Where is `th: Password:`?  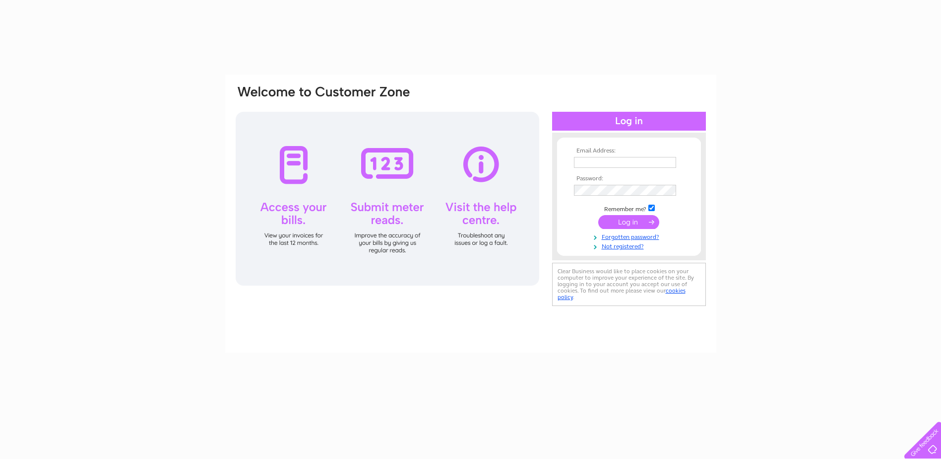 th: Password: is located at coordinates (629, 179).